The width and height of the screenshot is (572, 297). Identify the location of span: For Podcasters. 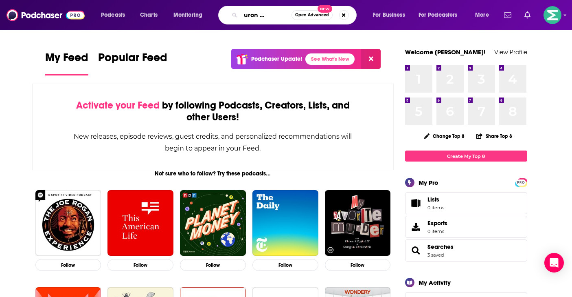
(438, 15).